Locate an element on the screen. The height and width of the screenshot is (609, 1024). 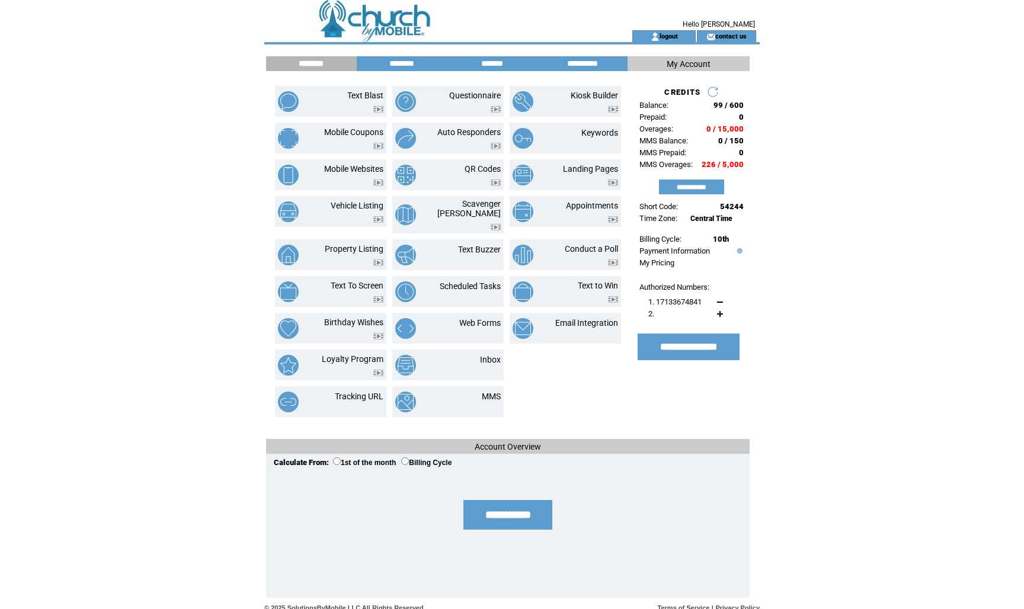
a: Birthday Wishes is located at coordinates (354, 322).